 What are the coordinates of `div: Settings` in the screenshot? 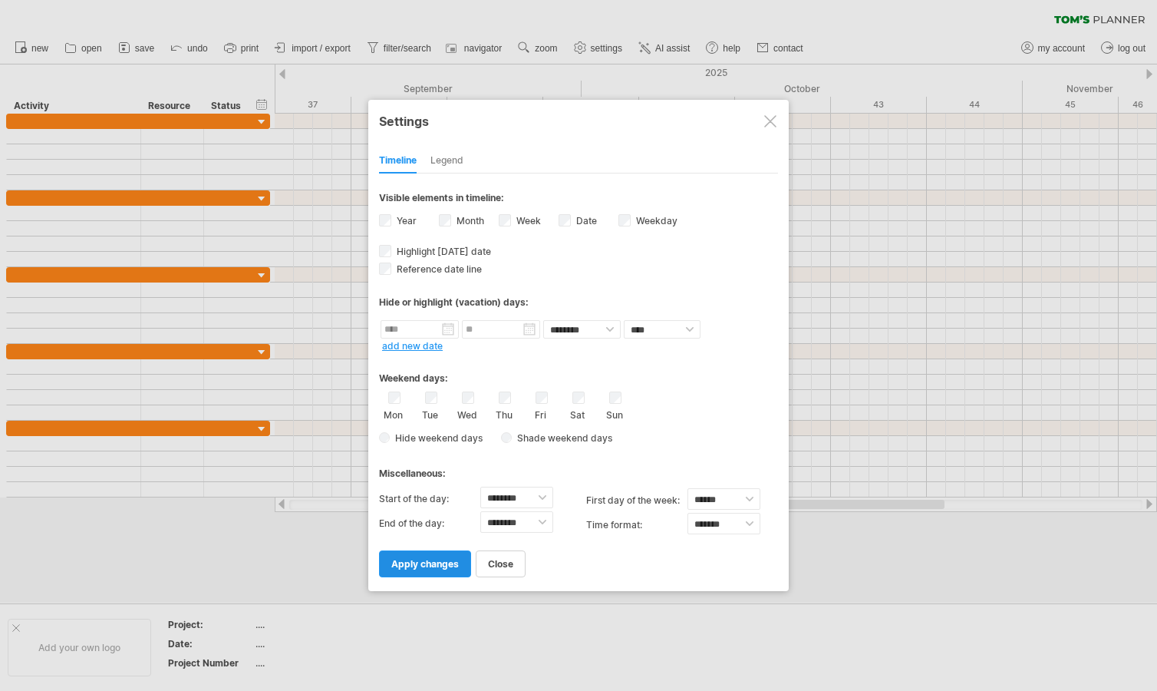 It's located at (579, 120).